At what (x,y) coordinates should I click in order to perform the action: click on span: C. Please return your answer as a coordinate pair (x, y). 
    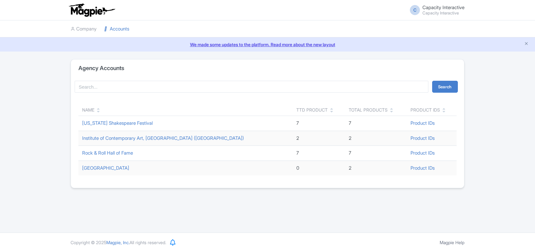
    Looking at the image, I should click on (415, 10).